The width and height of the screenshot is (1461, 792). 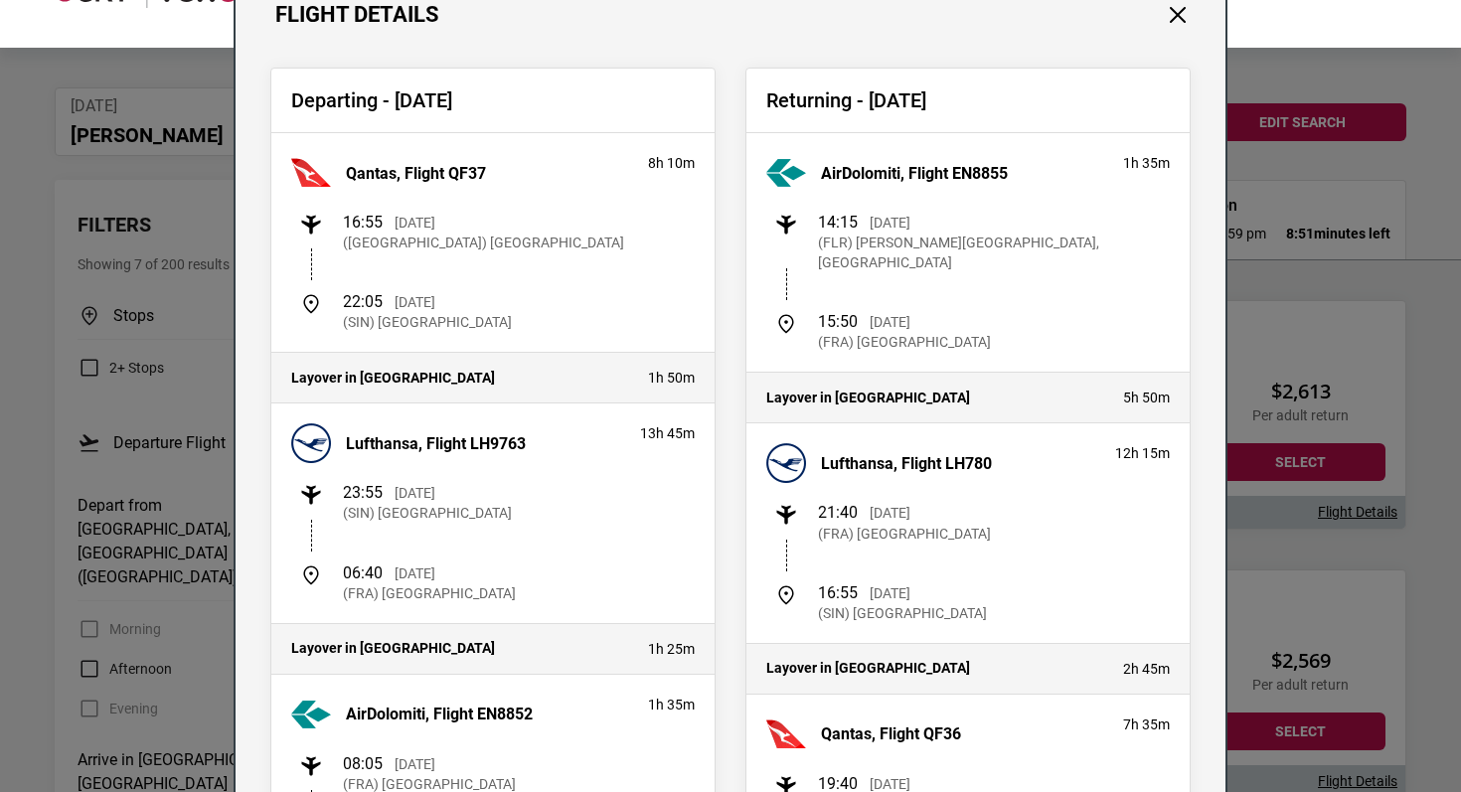 What do you see at coordinates (838, 512) in the screenshot?
I see `span: 21:40` at bounding box center [838, 512].